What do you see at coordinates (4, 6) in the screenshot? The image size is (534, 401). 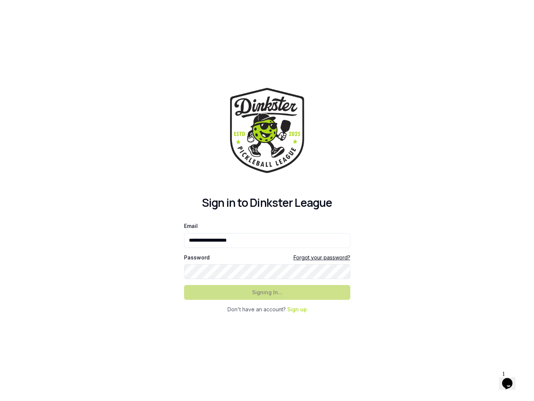 I see `span: 1` at bounding box center [4, 6].